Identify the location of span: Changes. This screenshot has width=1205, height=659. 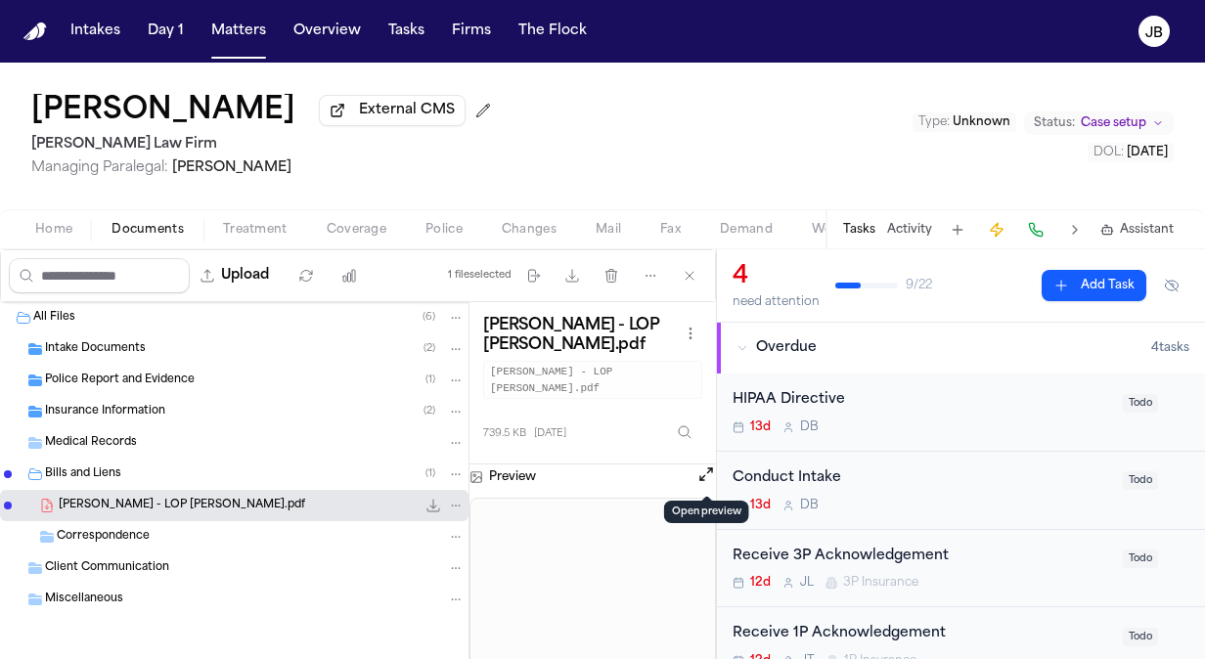
(529, 230).